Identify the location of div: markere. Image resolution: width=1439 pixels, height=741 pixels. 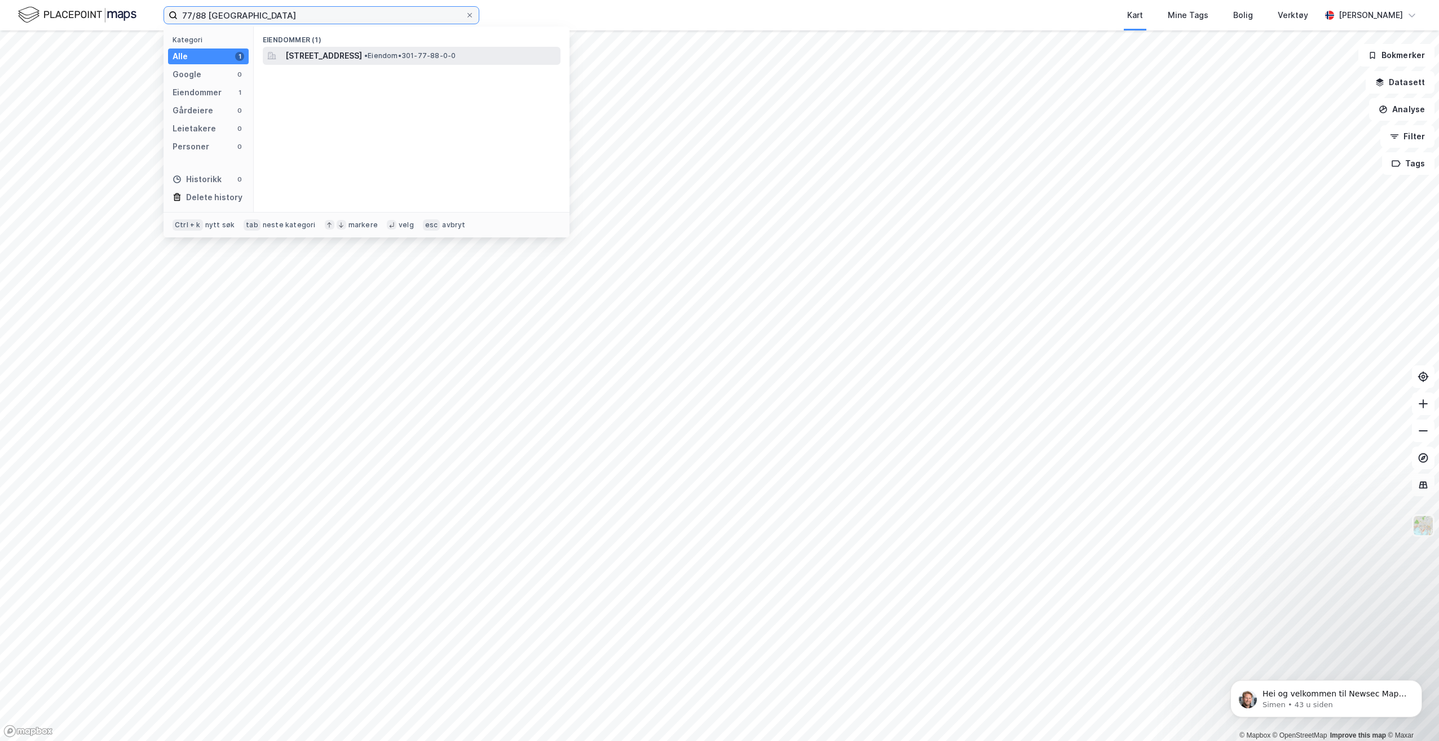
(363, 225).